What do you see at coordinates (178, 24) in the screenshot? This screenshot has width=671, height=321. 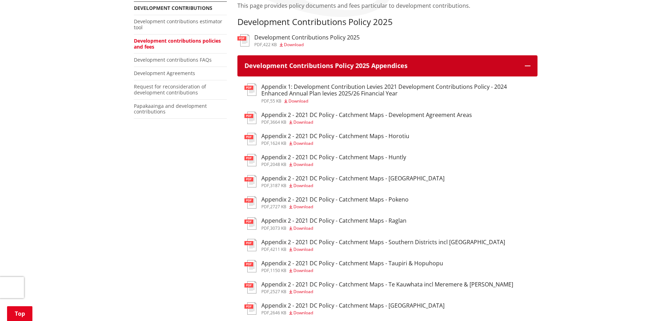 I see `a: Development contributions estimator tool` at bounding box center [178, 24].